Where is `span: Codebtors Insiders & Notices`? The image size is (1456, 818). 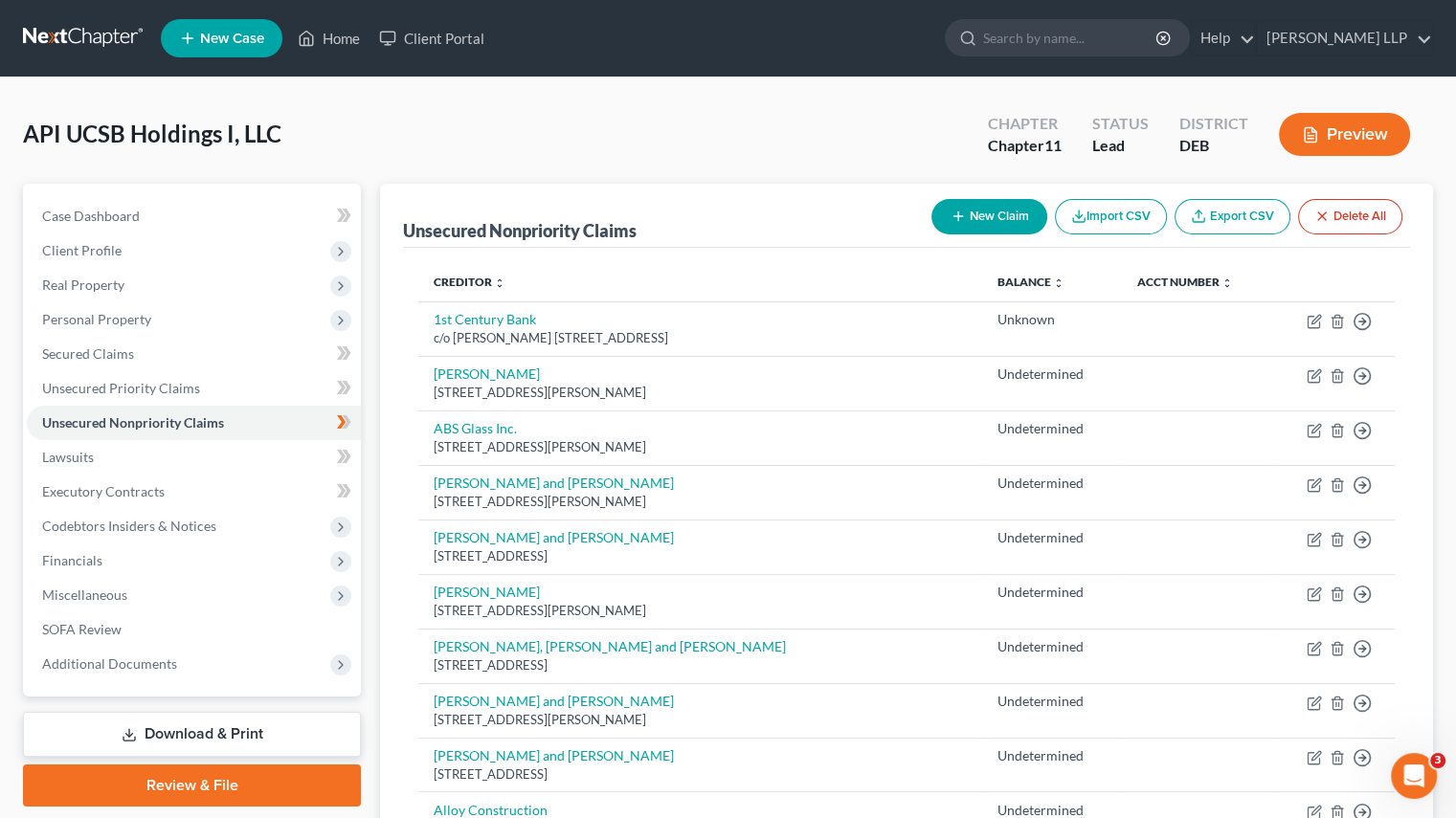
span: Codebtors Insiders & Notices is located at coordinates (129, 525).